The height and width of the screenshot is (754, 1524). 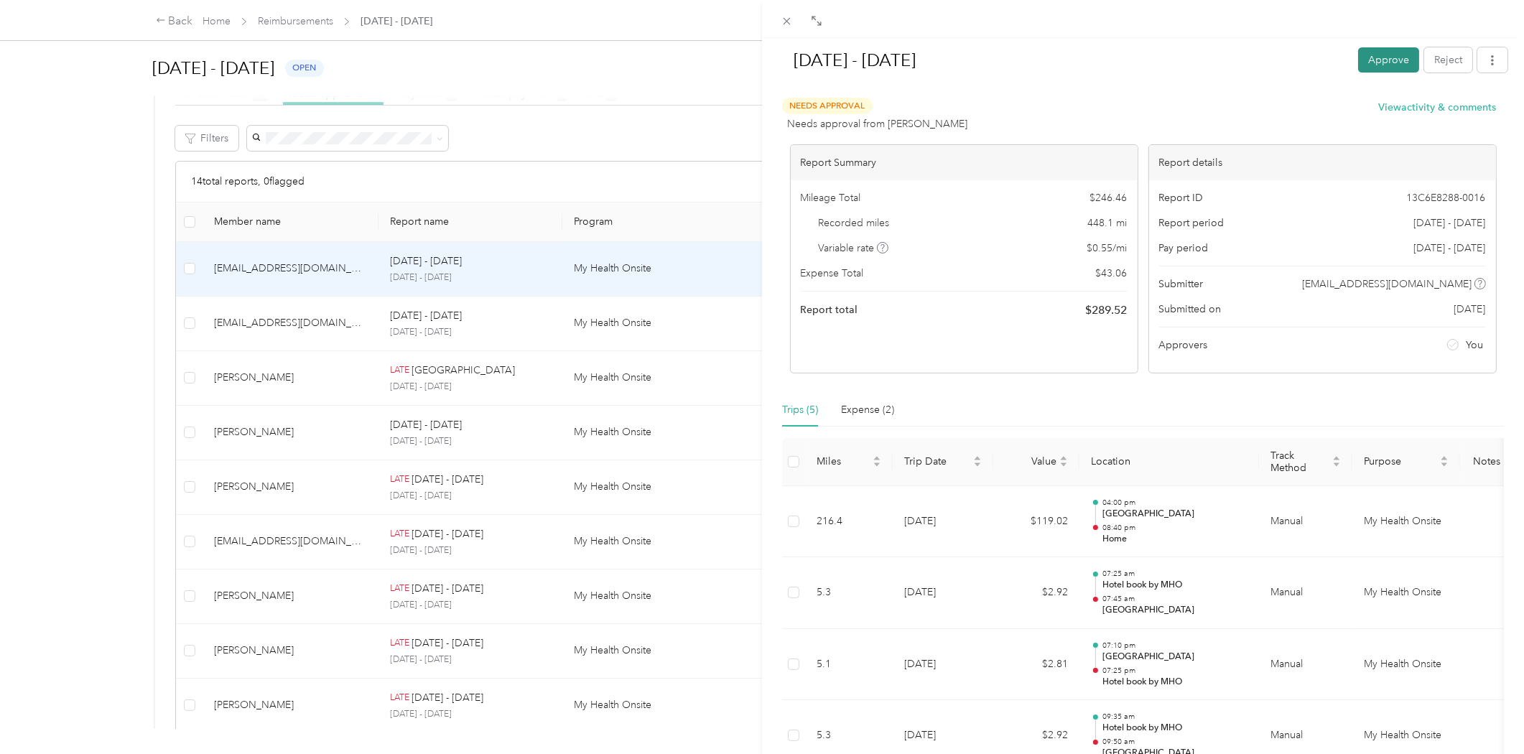 I want to click on th: Trip Date, so click(x=943, y=462).